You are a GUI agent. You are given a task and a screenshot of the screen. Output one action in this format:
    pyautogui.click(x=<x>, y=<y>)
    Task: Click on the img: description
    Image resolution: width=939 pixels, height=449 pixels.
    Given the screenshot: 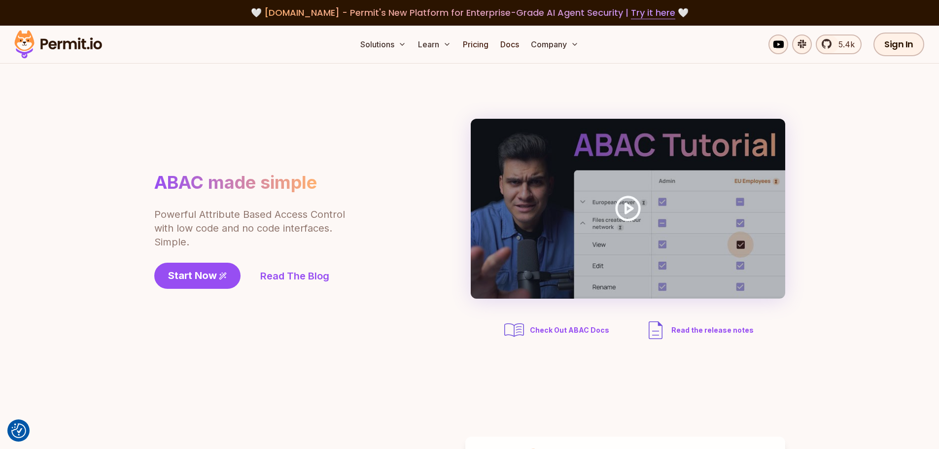 What is the action you would take?
    pyautogui.click(x=655, y=330)
    